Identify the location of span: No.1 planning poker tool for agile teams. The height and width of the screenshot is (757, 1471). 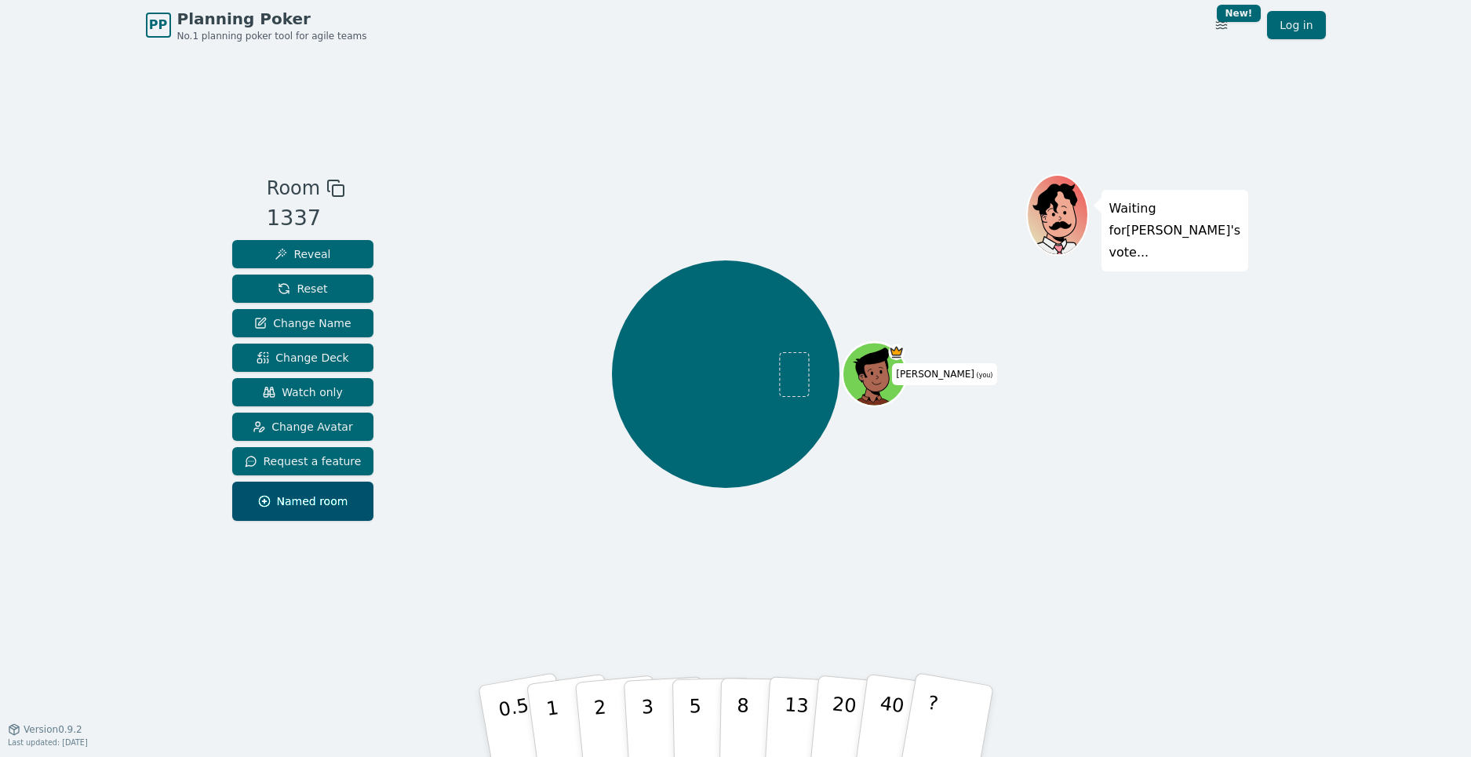
(272, 36).